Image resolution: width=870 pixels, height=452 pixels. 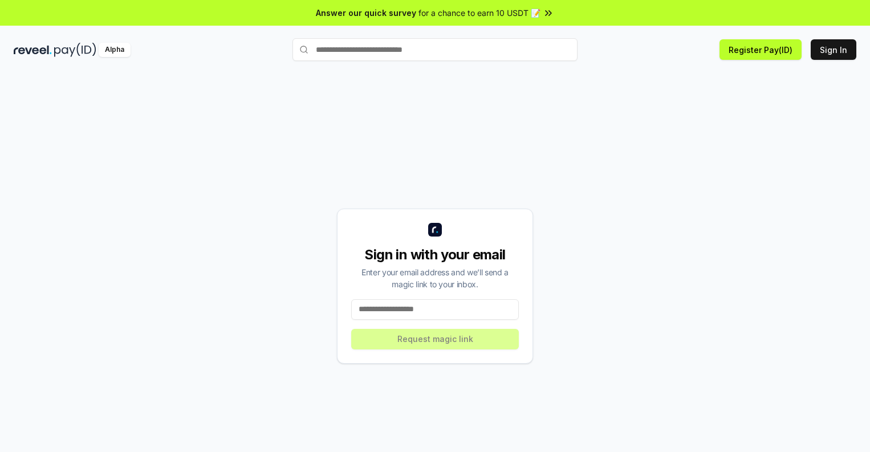 I want to click on span: Answer our quick survey, so click(x=366, y=13).